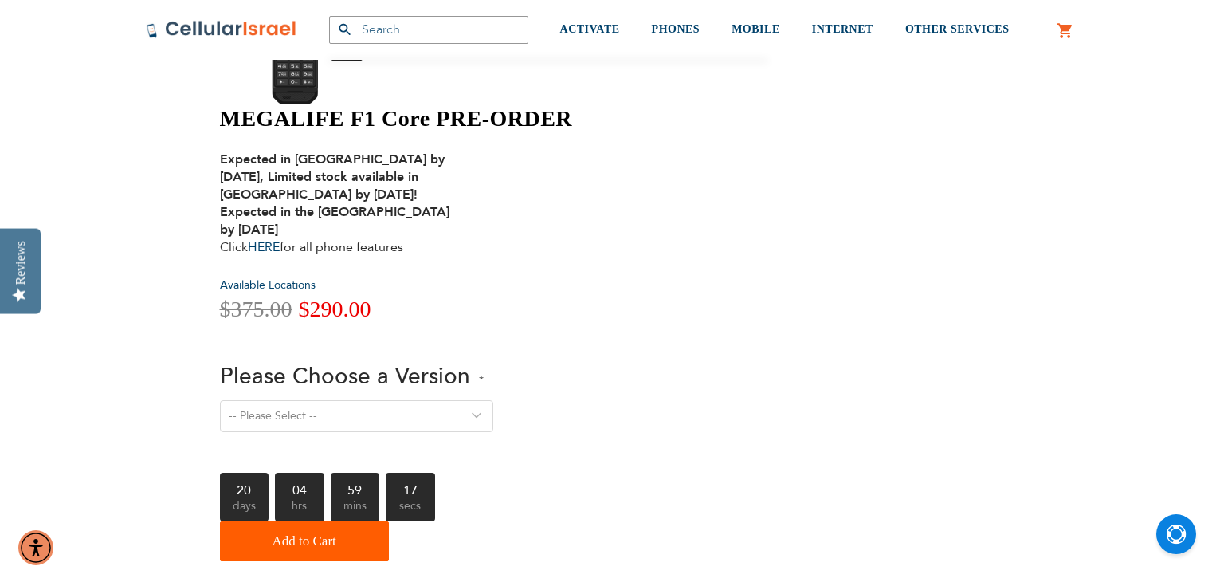  What do you see at coordinates (268, 285) in the screenshot?
I see `span: Available Locations` at bounding box center [268, 285].